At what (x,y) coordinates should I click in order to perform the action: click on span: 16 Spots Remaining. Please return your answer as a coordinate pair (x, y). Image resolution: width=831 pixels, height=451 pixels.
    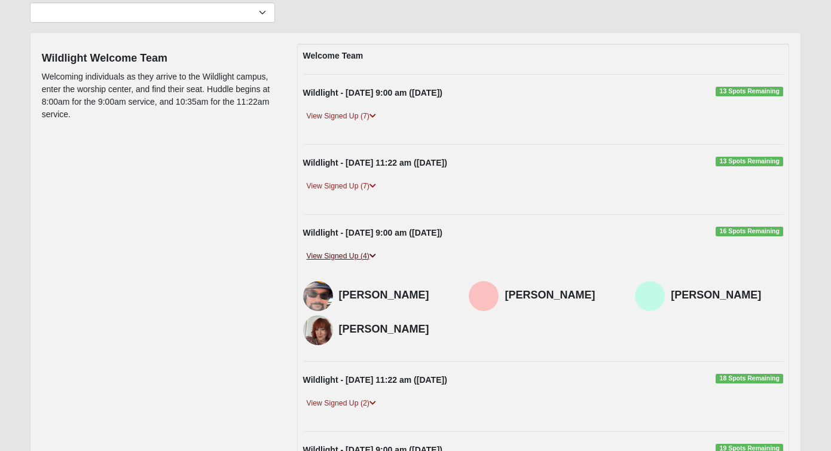
    Looking at the image, I should click on (749, 231).